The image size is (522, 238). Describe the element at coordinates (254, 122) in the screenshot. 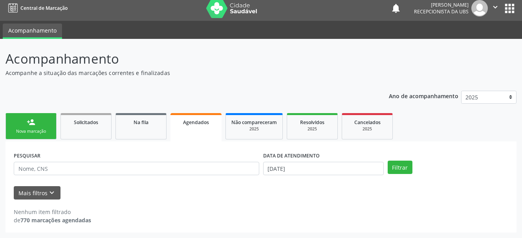

I see `span: Não compareceram` at that location.